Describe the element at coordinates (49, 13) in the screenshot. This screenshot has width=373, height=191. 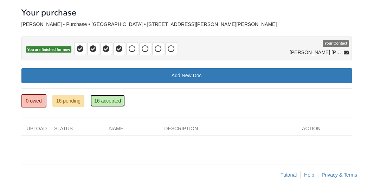
I see `h1: Your purchase` at that location.